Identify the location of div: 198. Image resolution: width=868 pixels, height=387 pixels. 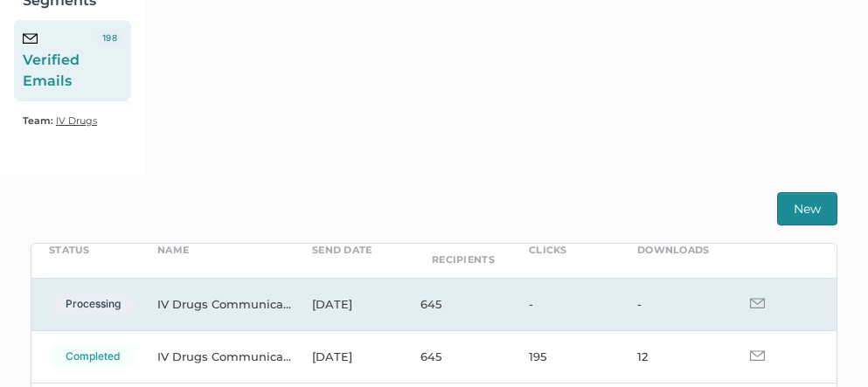
(109, 38).